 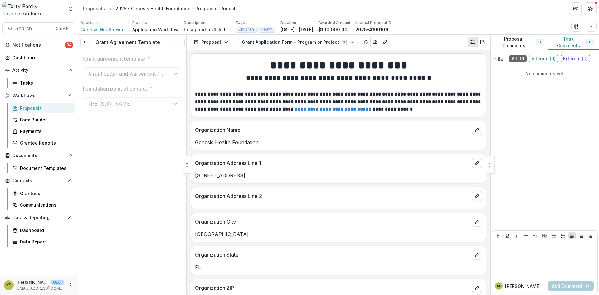 What do you see at coordinates (545, 73) in the screenshot?
I see `p: No comments yet` at bounding box center [545, 73].